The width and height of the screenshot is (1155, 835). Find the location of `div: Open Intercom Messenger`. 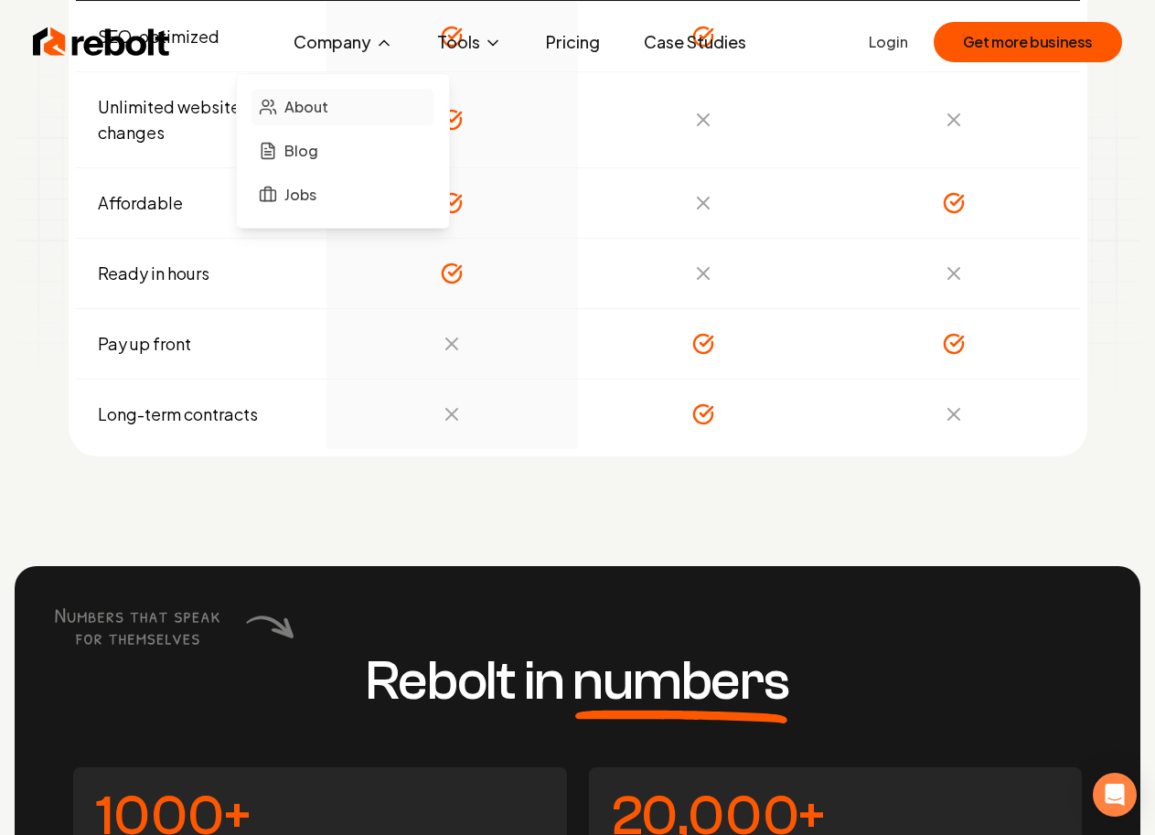

div: Open Intercom Messenger is located at coordinates (1115, 795).